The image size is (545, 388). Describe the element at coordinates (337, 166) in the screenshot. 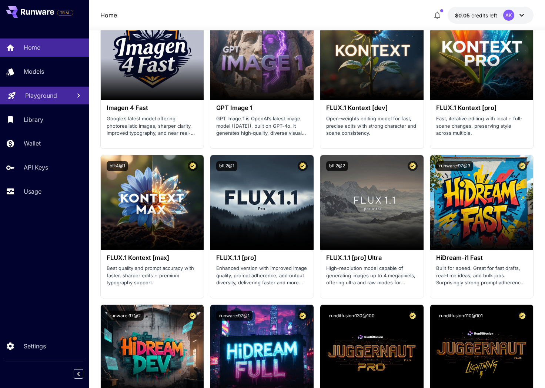

I see `button: bfl:2@2` at that location.